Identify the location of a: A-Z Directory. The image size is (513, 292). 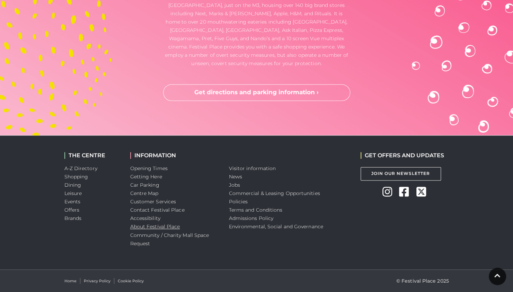
(81, 168).